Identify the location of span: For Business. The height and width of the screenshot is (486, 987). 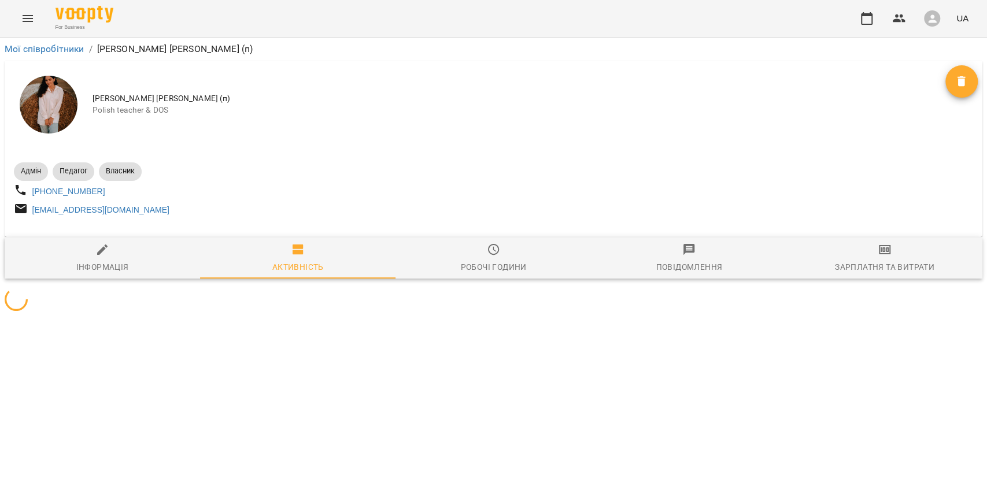
(84, 27).